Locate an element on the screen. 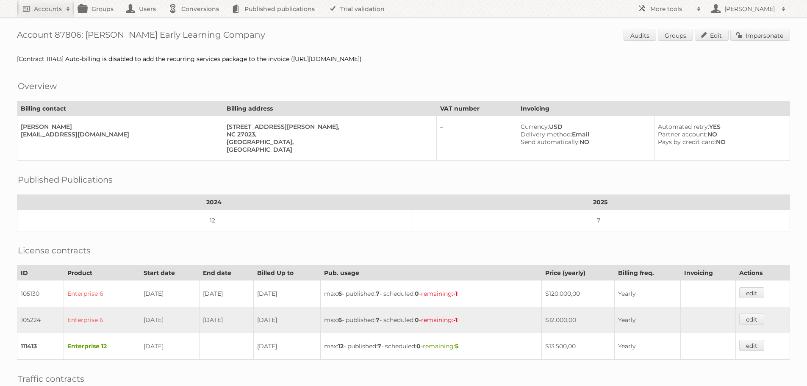  strong: 5 is located at coordinates (457, 346).